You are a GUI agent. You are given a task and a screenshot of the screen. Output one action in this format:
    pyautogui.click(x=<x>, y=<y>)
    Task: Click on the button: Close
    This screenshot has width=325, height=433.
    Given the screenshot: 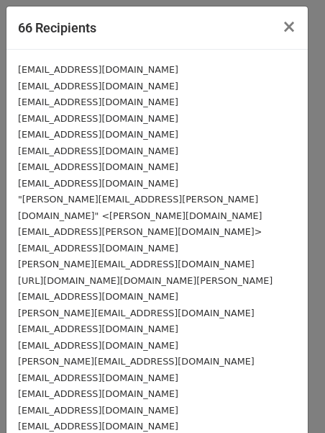 What is the action you would take?
    pyautogui.click(x=289, y=27)
    